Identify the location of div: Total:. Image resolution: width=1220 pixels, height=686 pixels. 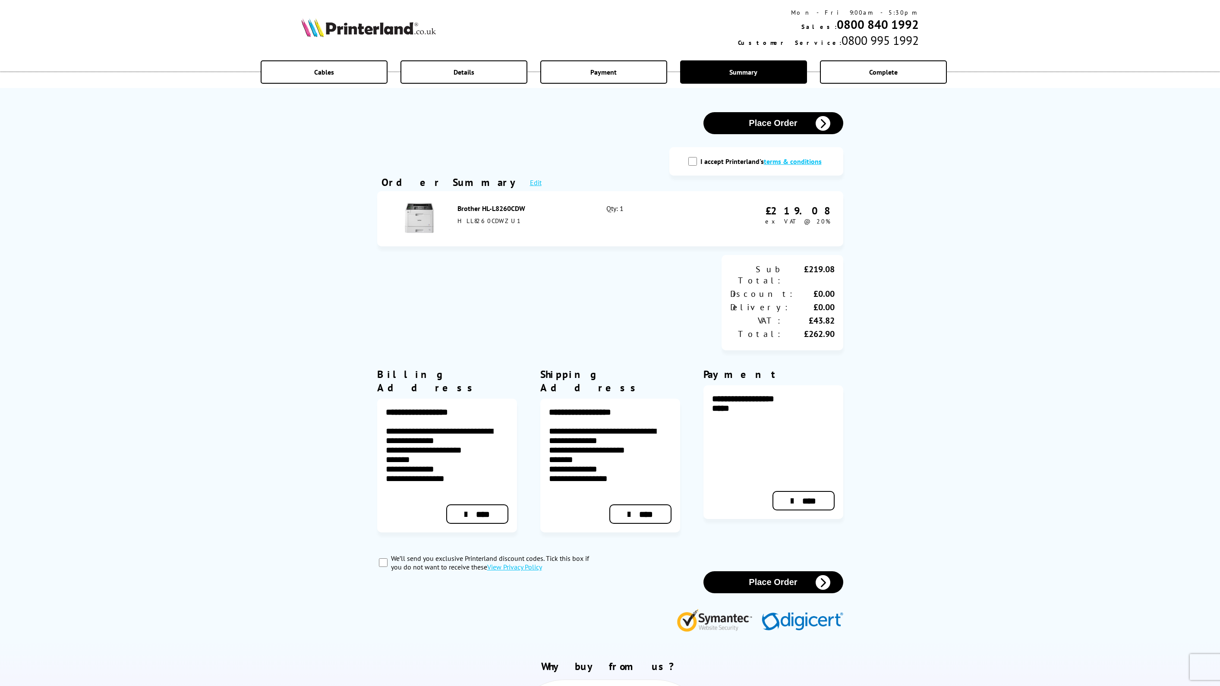
(756, 334).